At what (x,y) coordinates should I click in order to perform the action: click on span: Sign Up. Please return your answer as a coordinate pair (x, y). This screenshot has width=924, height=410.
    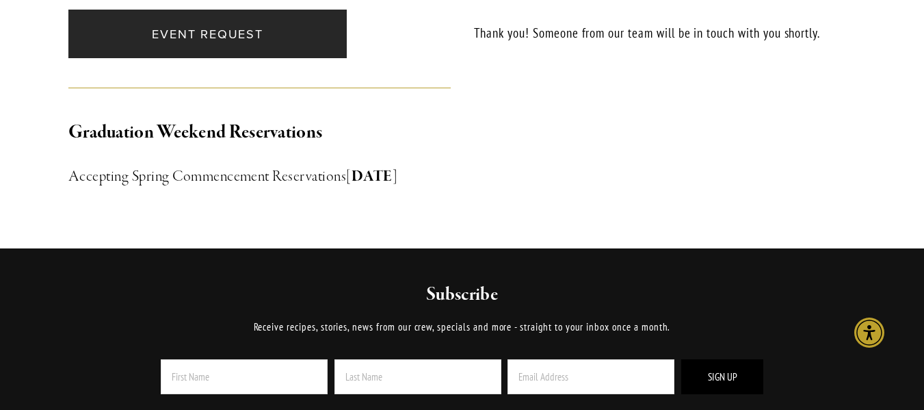
    Looking at the image, I should click on (722, 376).